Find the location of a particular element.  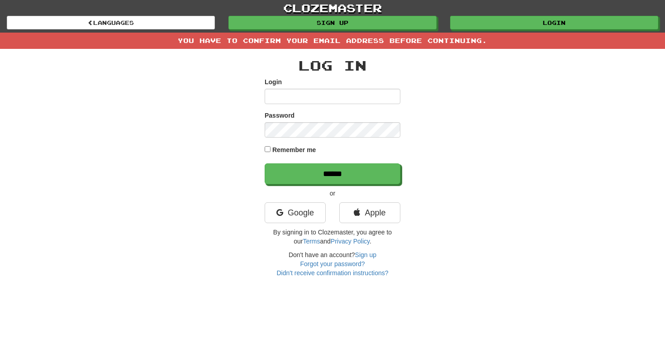

label: Remember me is located at coordinates (294, 150).